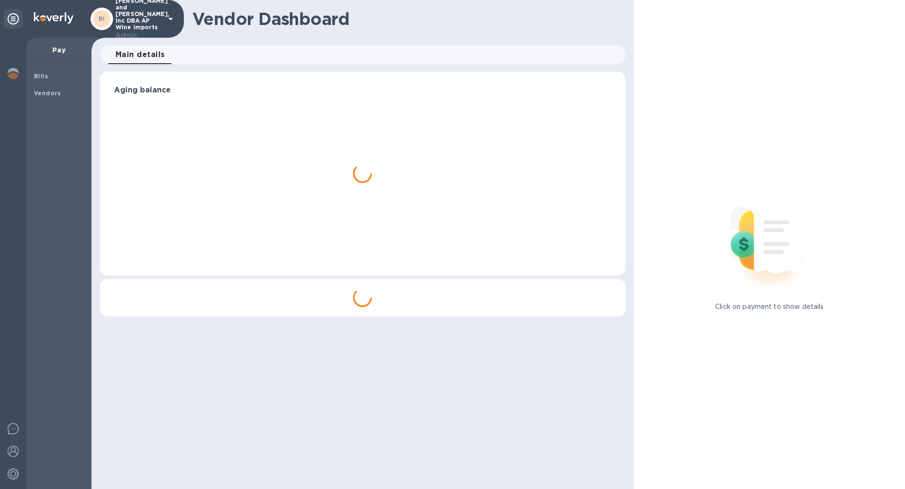  Describe the element at coordinates (140, 55) in the screenshot. I see `span: Main details` at that location.